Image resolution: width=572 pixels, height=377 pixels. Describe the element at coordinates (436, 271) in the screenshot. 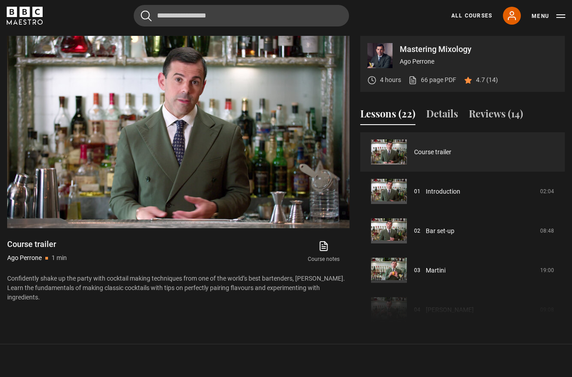

I see `a: Martini` at that location.